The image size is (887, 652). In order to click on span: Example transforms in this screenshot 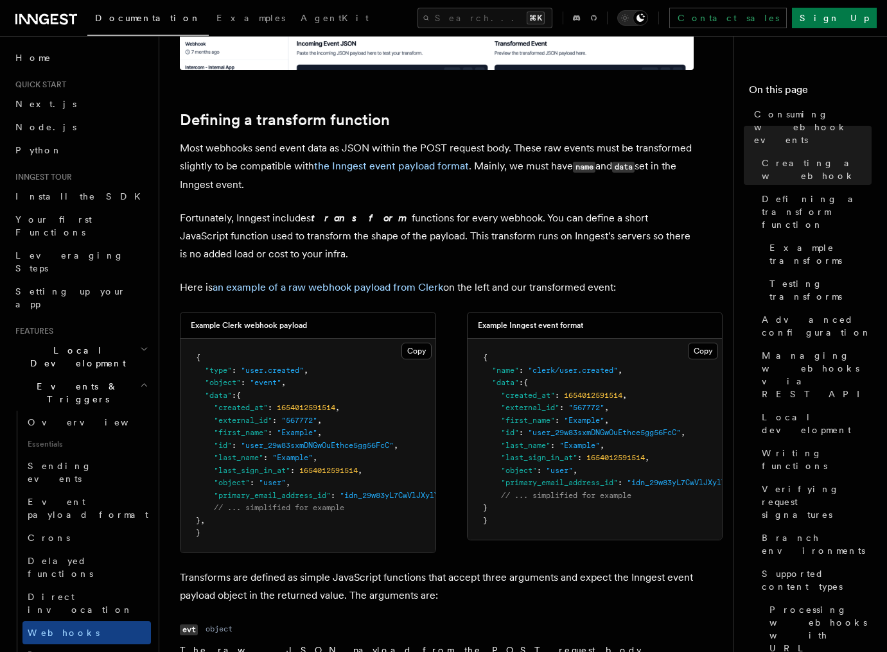, I will do `click(820, 254)`.